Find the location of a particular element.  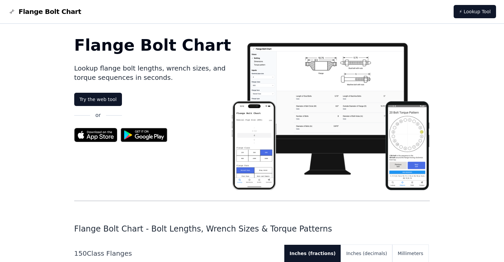

h1: Flange Bolt Chart - Bolt Lengths, Wrench Sizes & Torque Patterns is located at coordinates (252, 229).